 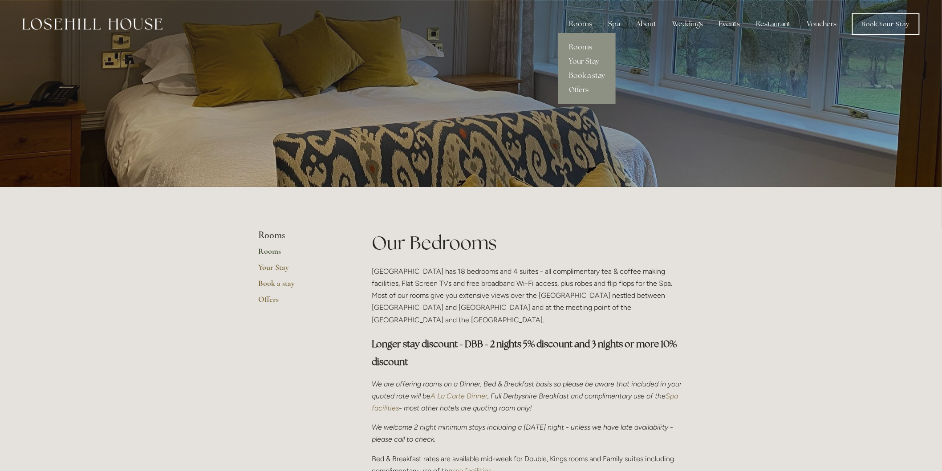 I want to click on em: We are offering rooms on a Dinner, Bed & Breakfast basis so please be aware that included in your..., so click(x=527, y=390).